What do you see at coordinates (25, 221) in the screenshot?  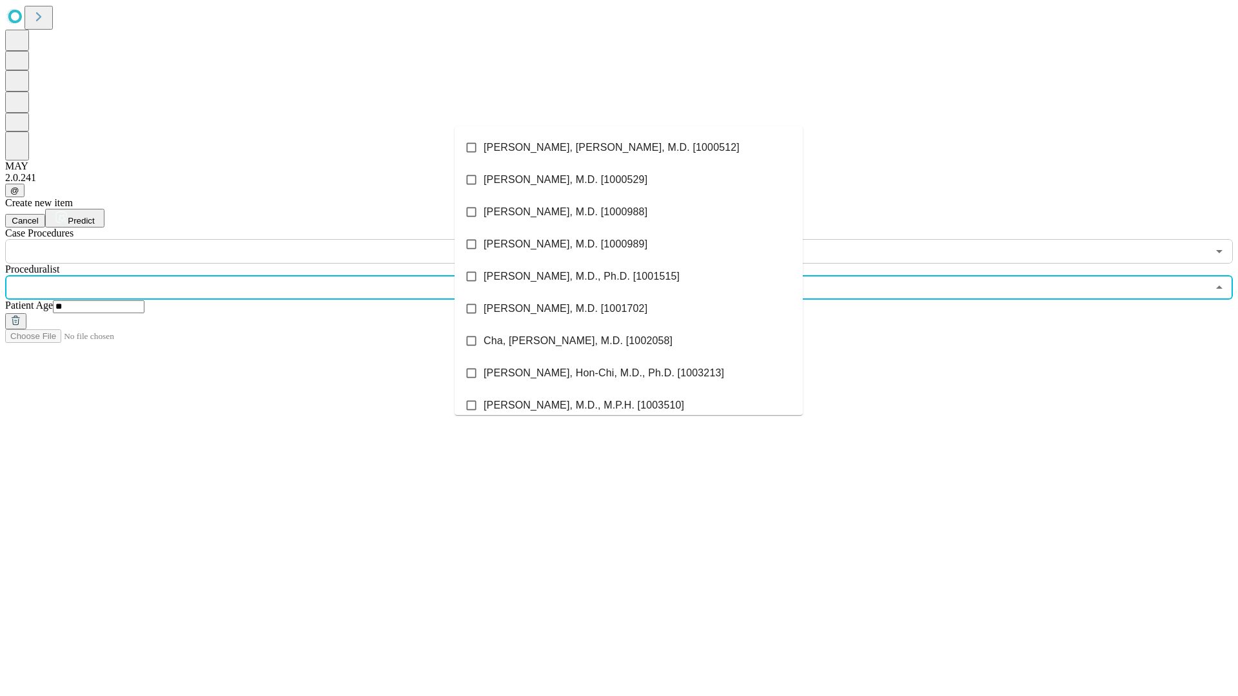 I see `button: Cancel` at bounding box center [25, 221].